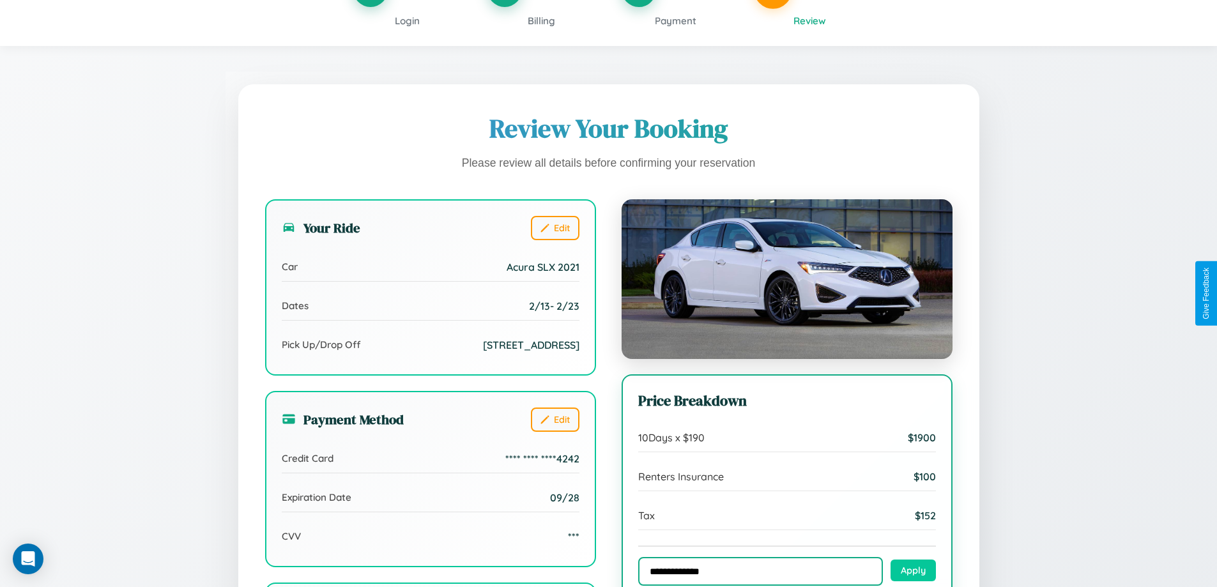  What do you see at coordinates (787, 401) in the screenshot?
I see `h3: Price Breakdown` at bounding box center [787, 401].